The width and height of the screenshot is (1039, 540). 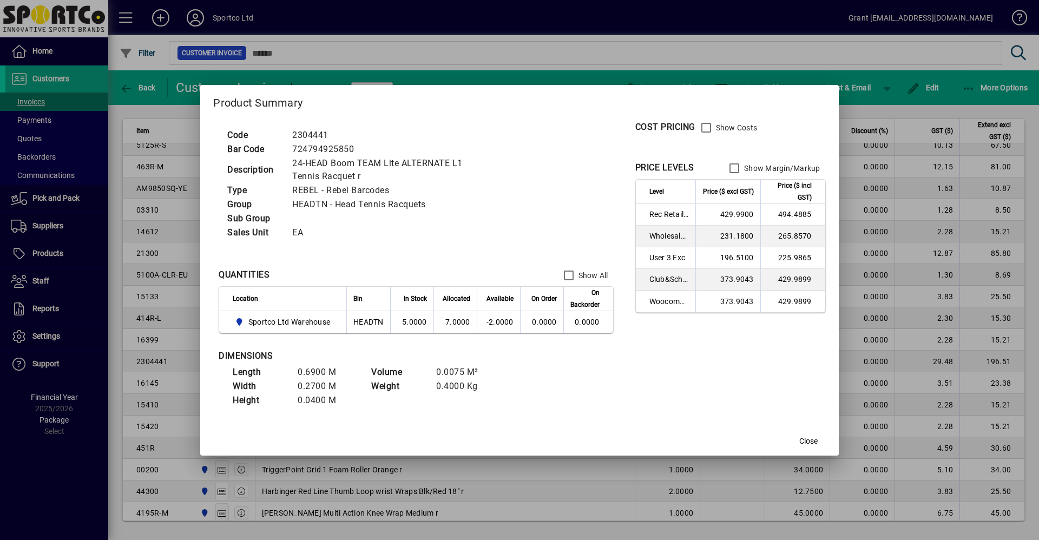 I want to click on td: Height, so click(x=260, y=400).